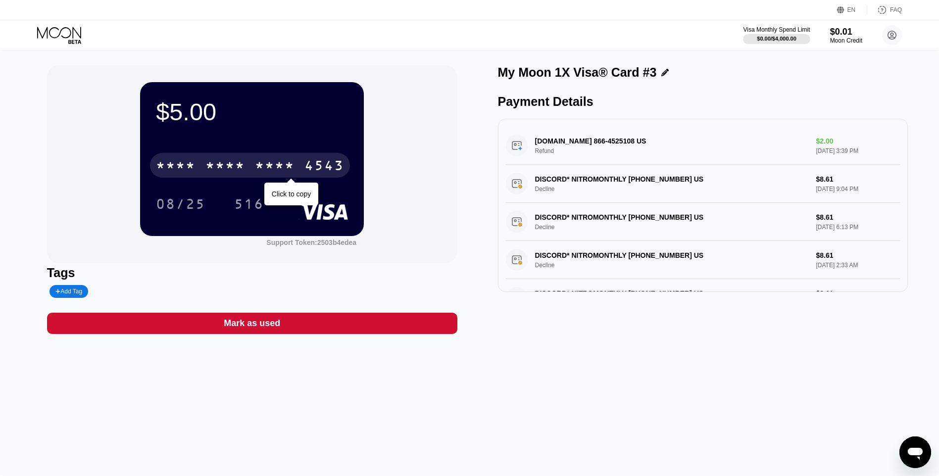  What do you see at coordinates (311, 243) in the screenshot?
I see `div: Support Token:2503b4edea` at bounding box center [311, 243].